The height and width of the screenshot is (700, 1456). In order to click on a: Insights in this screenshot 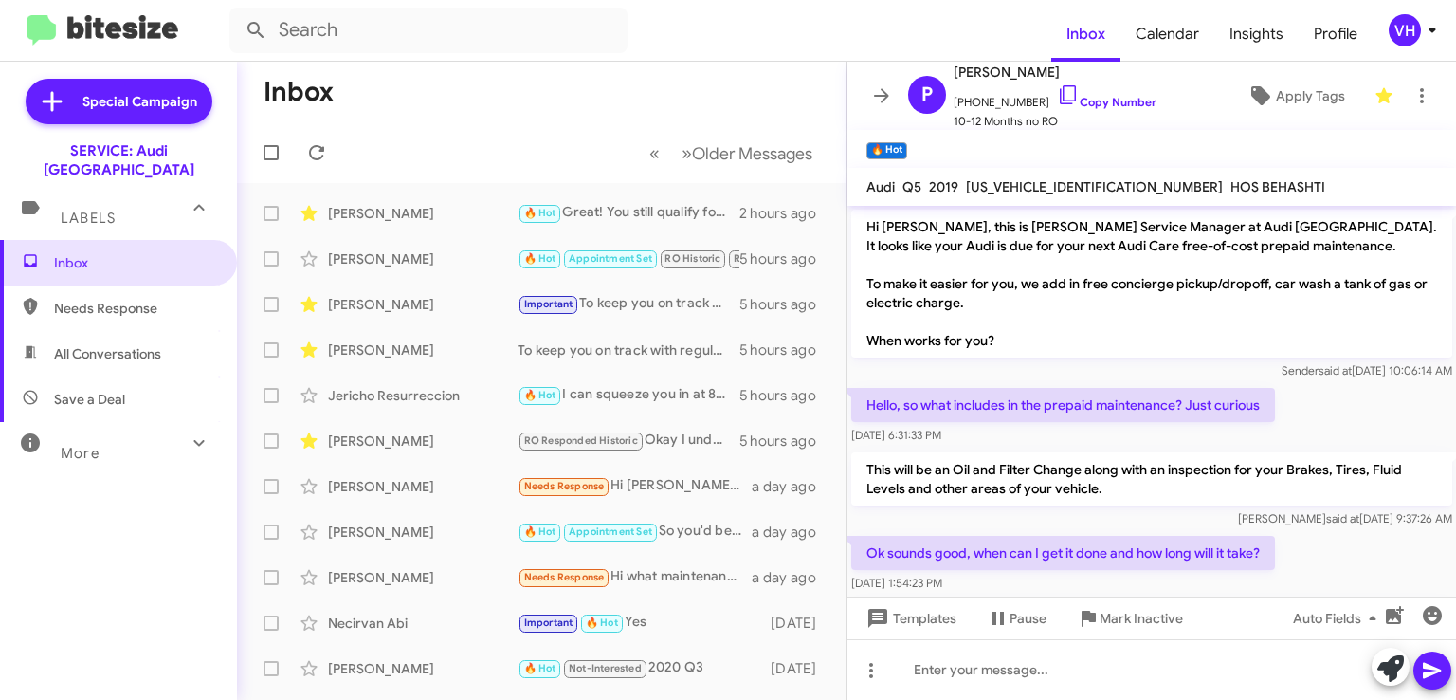, I will do `click(1256, 34)`.